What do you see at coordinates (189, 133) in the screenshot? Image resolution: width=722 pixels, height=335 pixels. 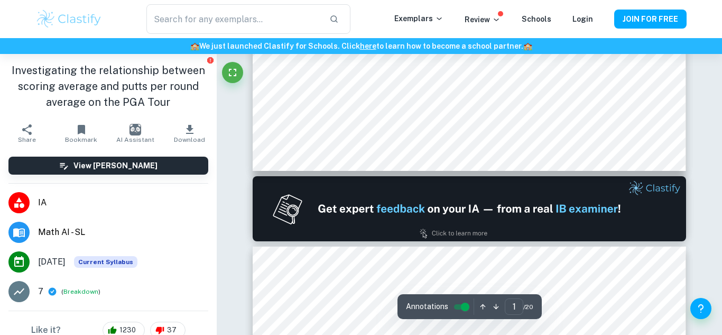 I see `button: Download` at bounding box center [189, 133].